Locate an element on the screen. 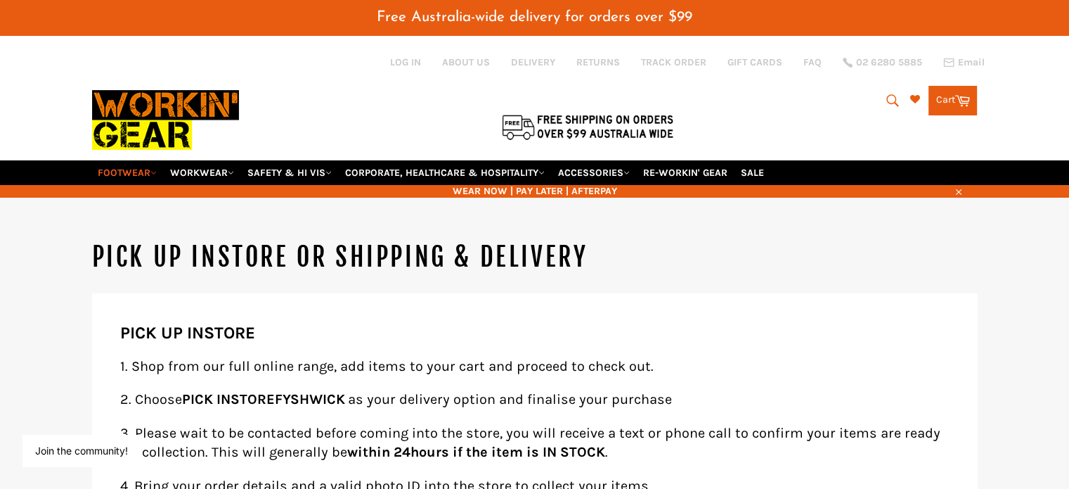 The image size is (1069, 489). a: Log in is located at coordinates (406, 62).